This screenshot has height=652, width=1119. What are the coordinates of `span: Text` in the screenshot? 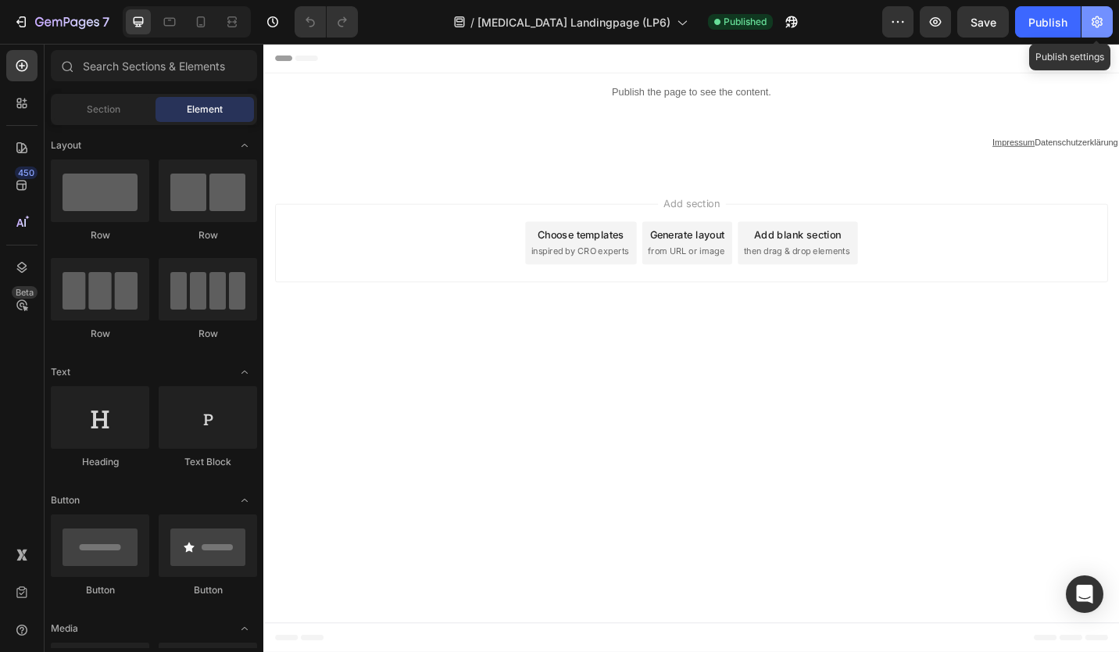 It's located at (60, 372).